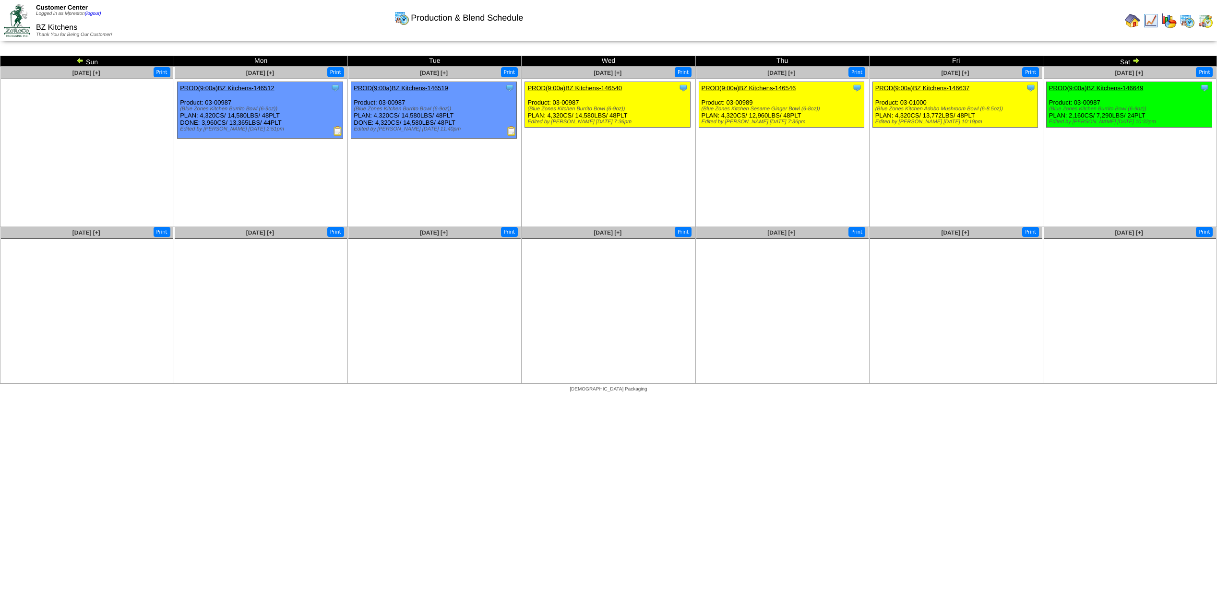 The image size is (1217, 615). Describe the element at coordinates (17, 20) in the screenshot. I see `img: ZoRoCo_Logo(Green%26Foil)%20jpg.webp` at that location.